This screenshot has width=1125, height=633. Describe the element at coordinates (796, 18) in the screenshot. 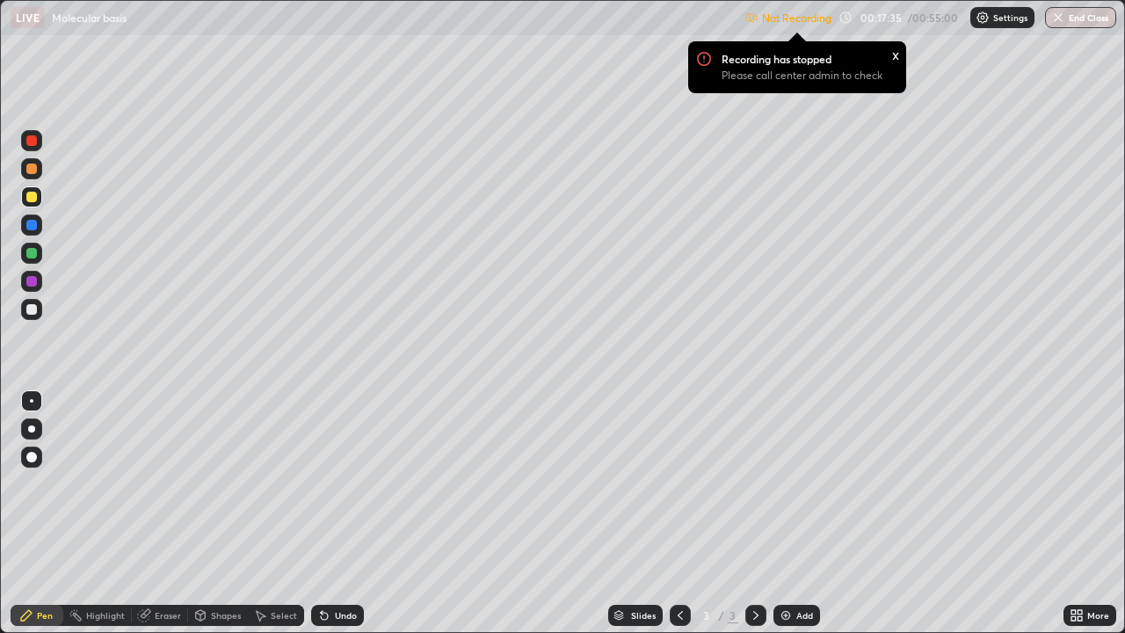

I see `p: Not Recording` at that location.